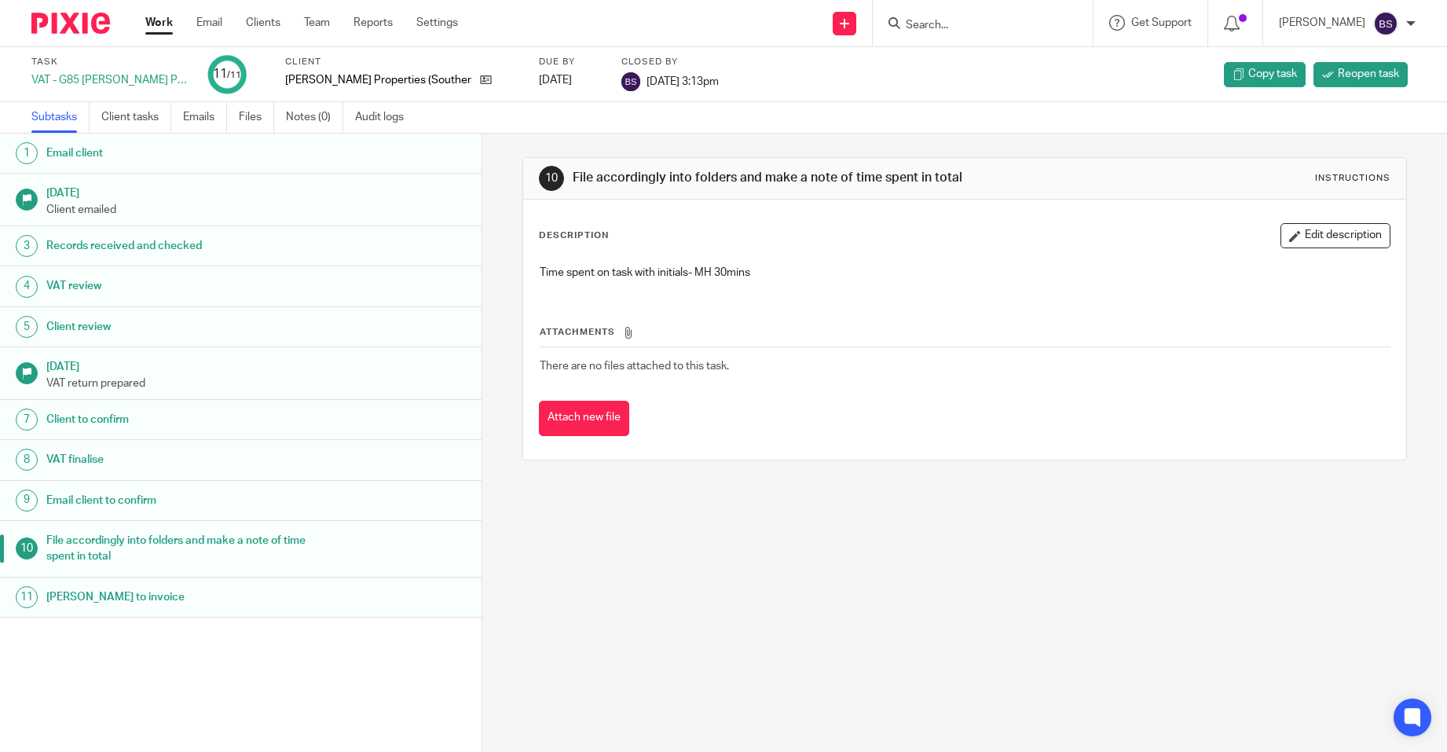 The width and height of the screenshot is (1447, 752). I want to click on span: Attachments, so click(578, 332).